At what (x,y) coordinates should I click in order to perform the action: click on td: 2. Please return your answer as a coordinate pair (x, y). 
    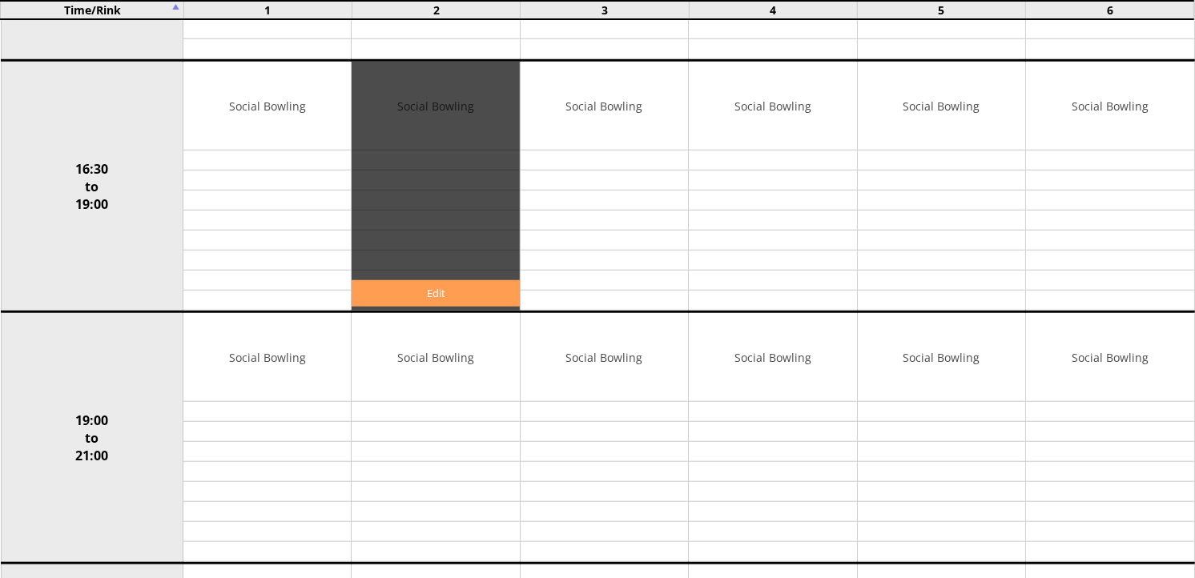
    Looking at the image, I should click on (436, 10).